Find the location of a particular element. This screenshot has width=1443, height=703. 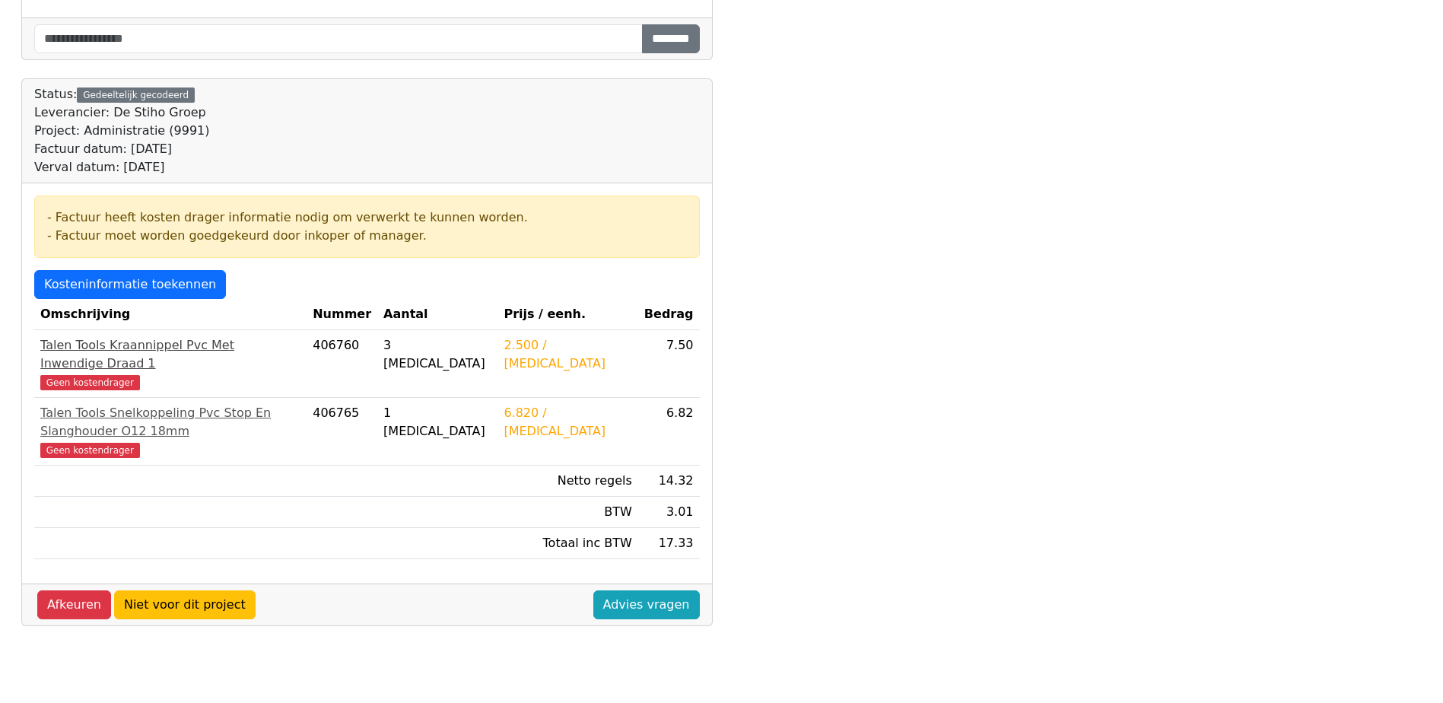

td: 7.50 is located at coordinates (668, 363).